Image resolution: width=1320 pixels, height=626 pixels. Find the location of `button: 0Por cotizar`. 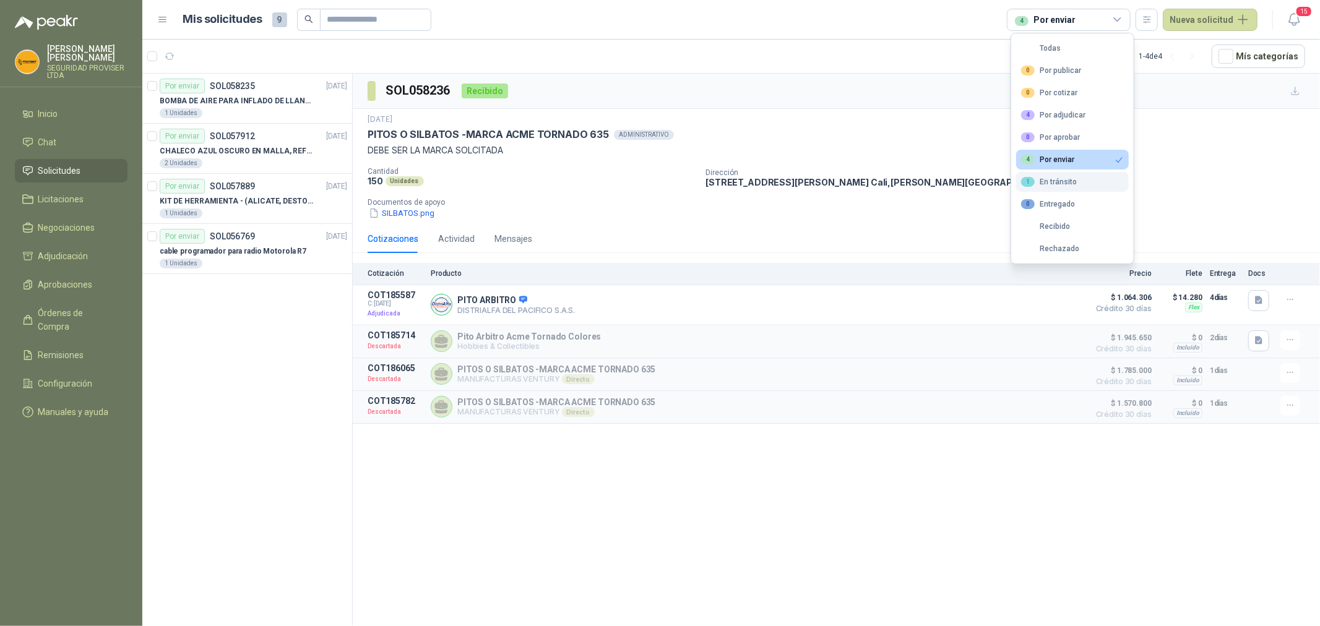

button: 0Por cotizar is located at coordinates (1072, 93).